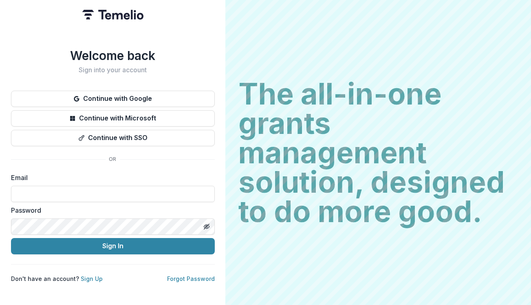 The width and height of the screenshot is (531, 305). I want to click on a: Forgot Password, so click(191, 278).